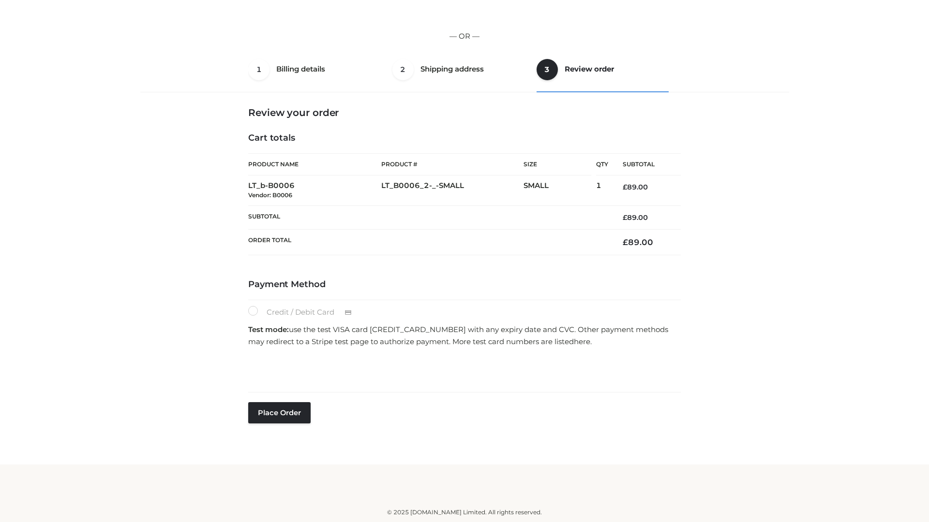  What do you see at coordinates (305, 312) in the screenshot?
I see `label: Credit / Debit Card` at bounding box center [305, 312].